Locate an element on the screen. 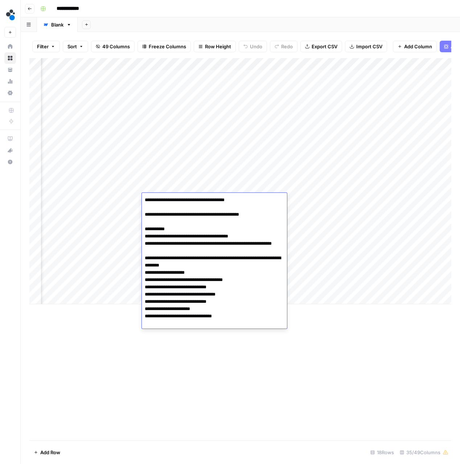  a: Browse is located at coordinates (10, 58).